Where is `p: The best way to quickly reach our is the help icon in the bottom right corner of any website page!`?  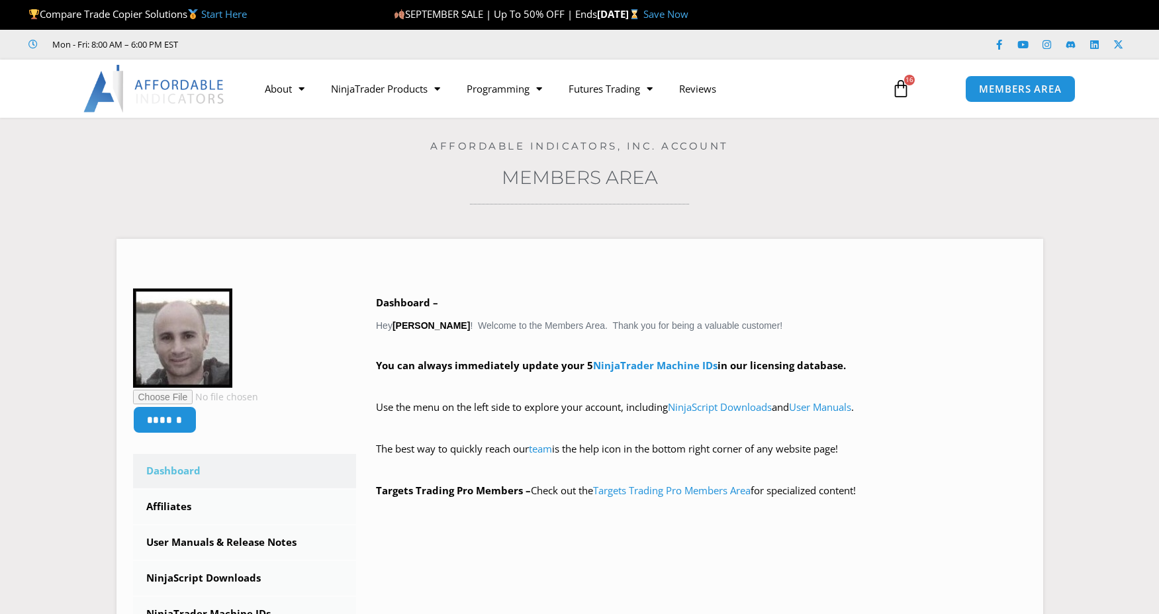
p: The best way to quickly reach our is the help icon in the bottom right corner of any website page! is located at coordinates (701, 459).